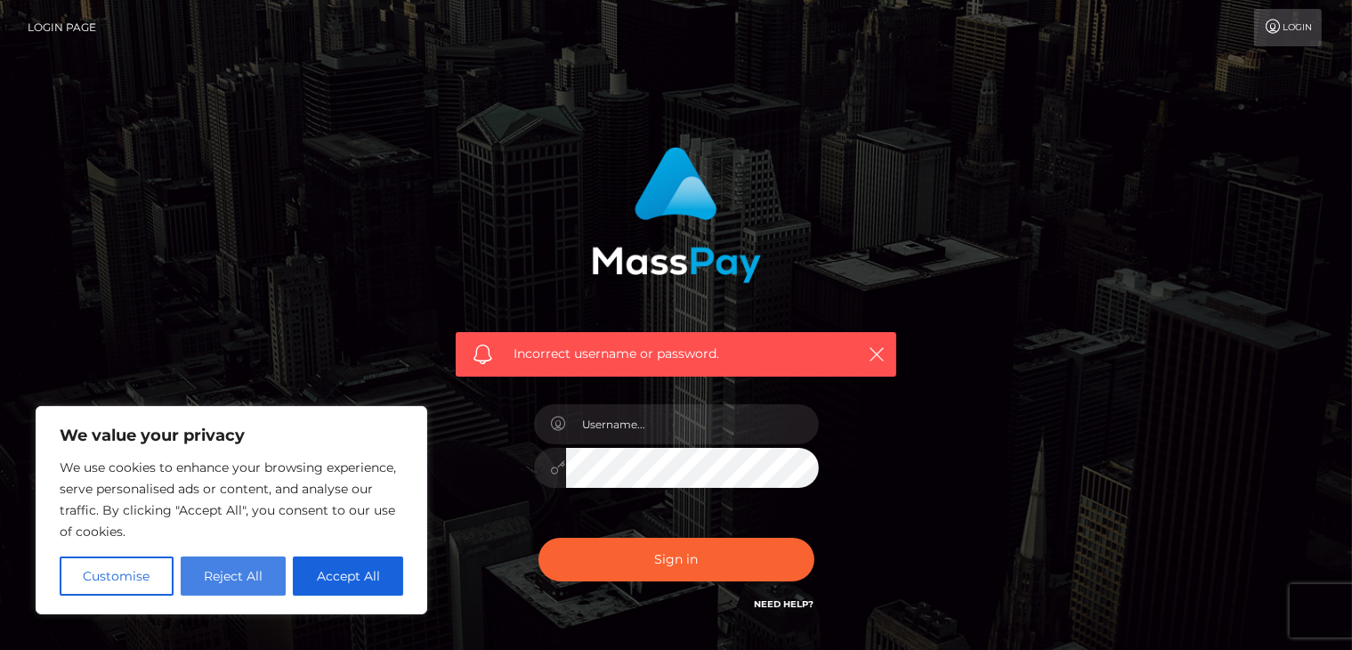 This screenshot has width=1352, height=650. What do you see at coordinates (61, 28) in the screenshot?
I see `a: Login Page` at bounding box center [61, 28].